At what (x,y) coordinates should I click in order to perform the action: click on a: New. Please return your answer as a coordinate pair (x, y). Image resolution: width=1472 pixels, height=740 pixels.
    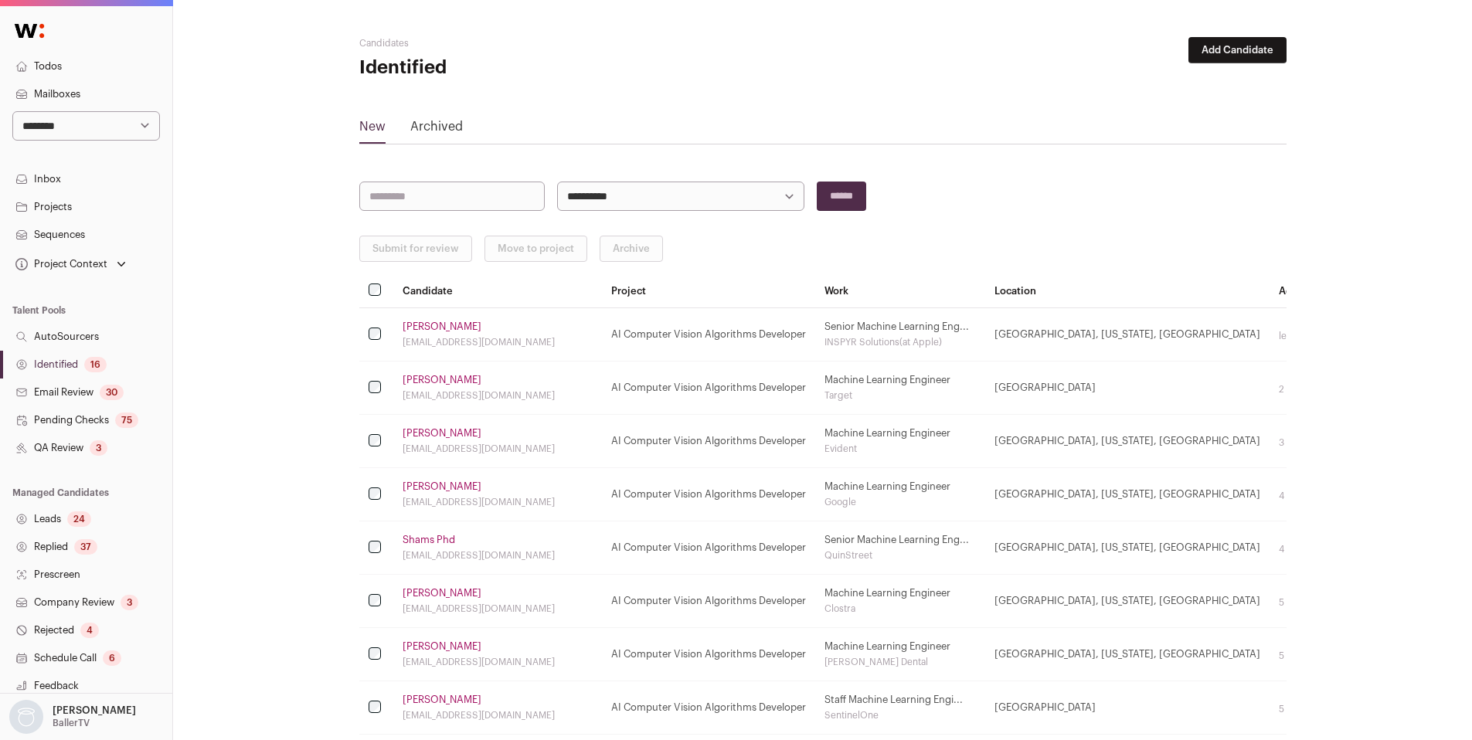
    Looking at the image, I should click on (373, 130).